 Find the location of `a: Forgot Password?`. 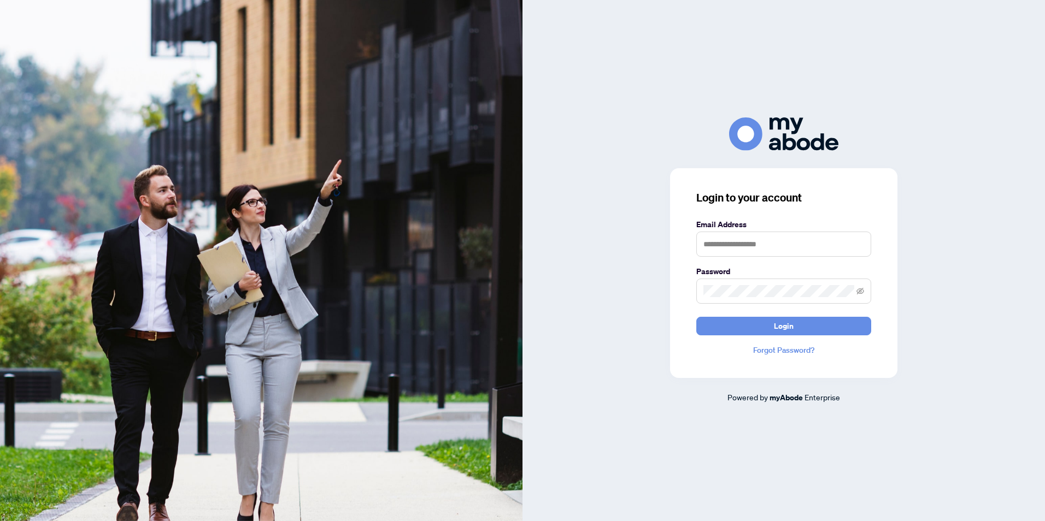

a: Forgot Password? is located at coordinates (784, 350).